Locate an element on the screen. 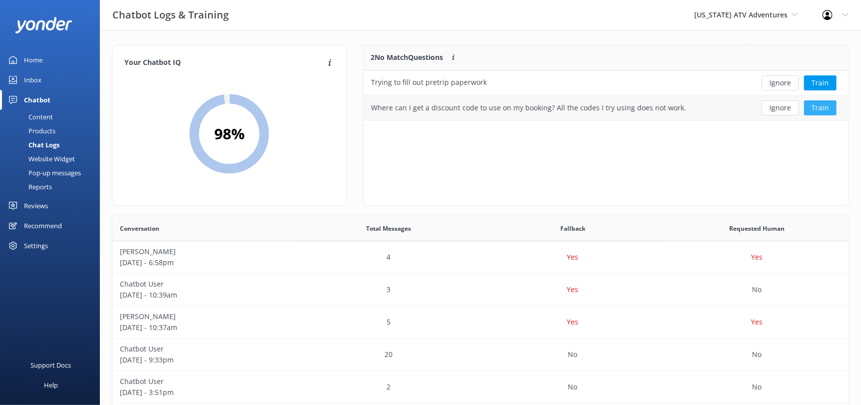 The image size is (861, 405). div: Website Widget is located at coordinates (40, 159).